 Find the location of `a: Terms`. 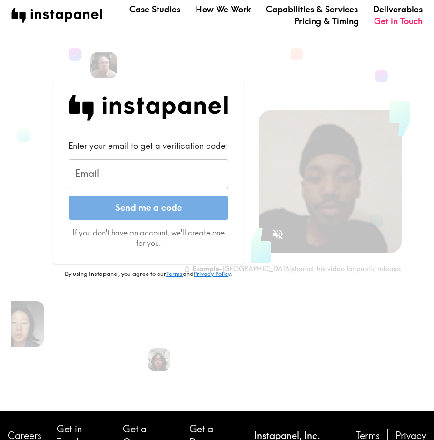

a: Terms is located at coordinates (174, 274).